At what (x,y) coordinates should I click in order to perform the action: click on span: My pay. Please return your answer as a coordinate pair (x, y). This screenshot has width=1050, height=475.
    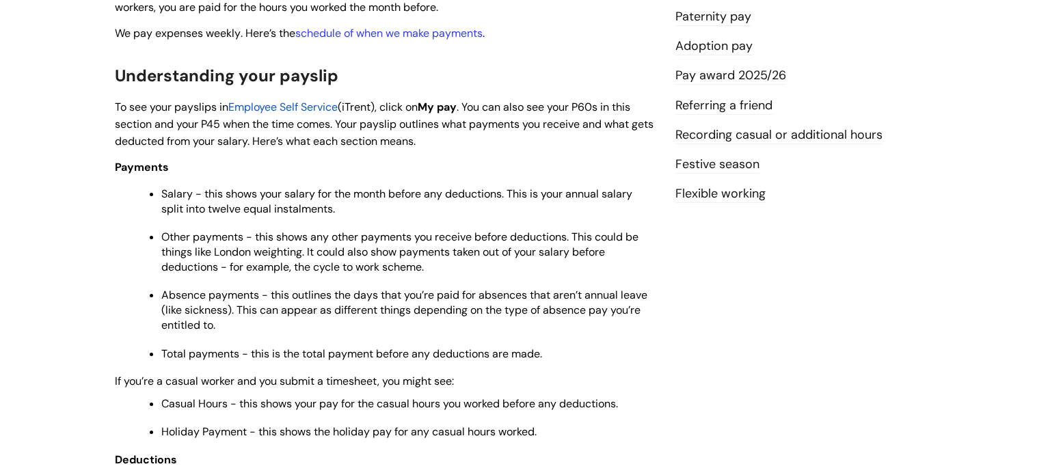
    Looking at the image, I should click on (437, 107).